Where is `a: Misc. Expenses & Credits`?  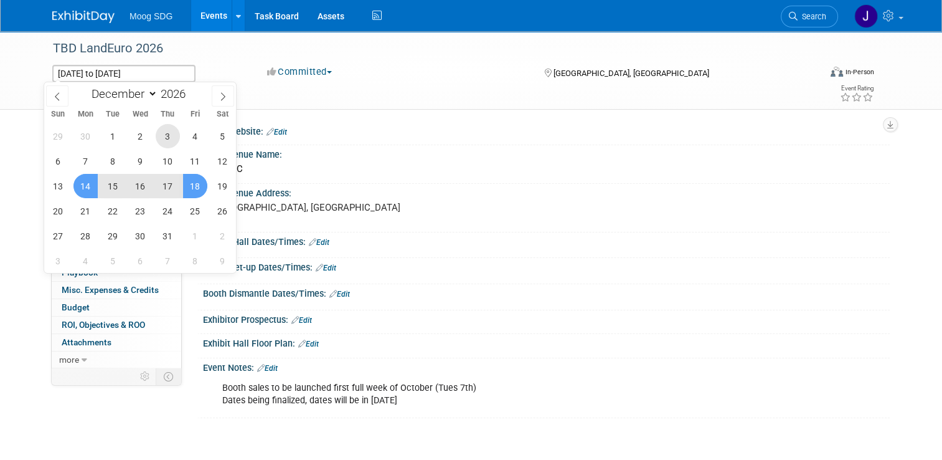 a: Misc. Expenses & Credits is located at coordinates (116, 290).